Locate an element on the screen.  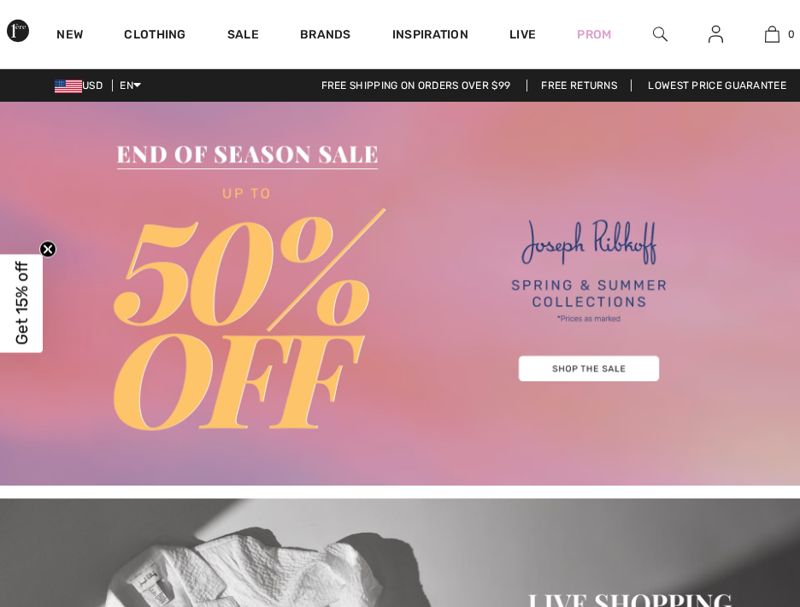
img: search the website is located at coordinates (660, 34).